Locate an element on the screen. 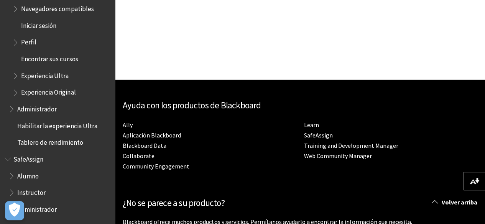 This screenshot has width=485, height=224. h2: ¿No se parece a su producto? is located at coordinates (300, 203).